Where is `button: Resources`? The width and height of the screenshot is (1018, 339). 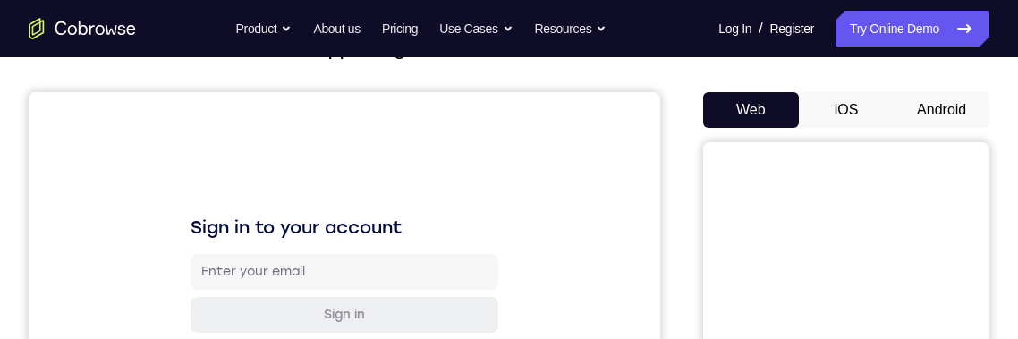
button: Resources is located at coordinates (571, 29).